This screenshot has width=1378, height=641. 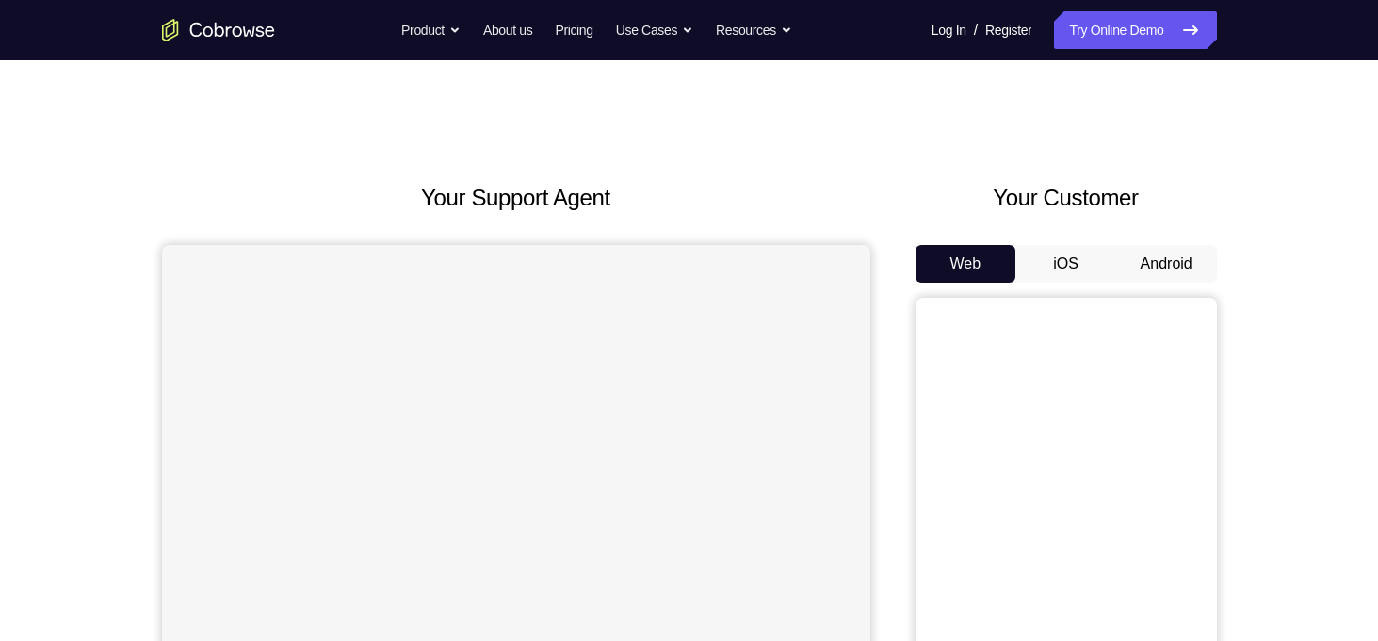 What do you see at coordinates (574, 30) in the screenshot?
I see `a: Pricing` at bounding box center [574, 30].